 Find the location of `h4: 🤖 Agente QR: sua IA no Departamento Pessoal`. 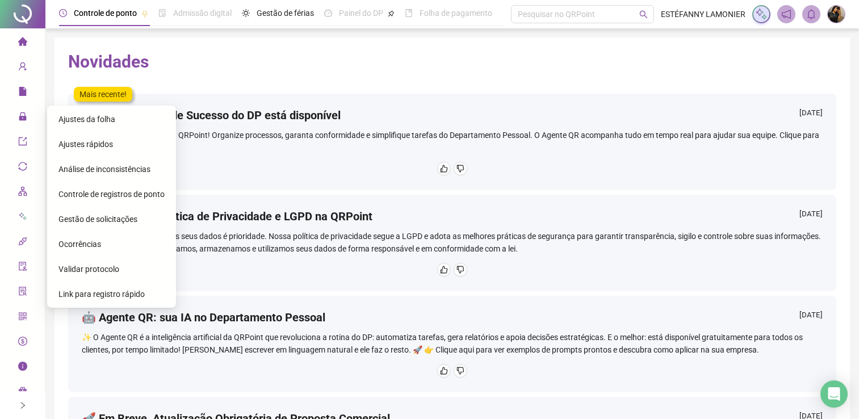

h4: 🤖 Agente QR: sua IA no Departamento Pessoal is located at coordinates (203, 317).